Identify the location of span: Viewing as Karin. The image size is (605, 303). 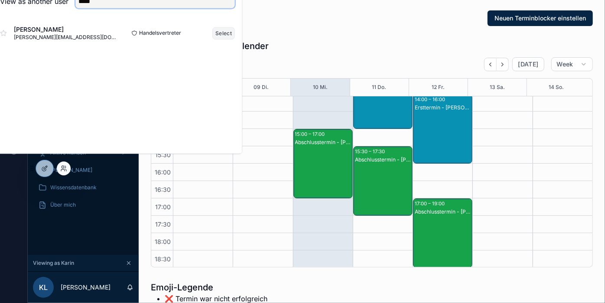
(53, 263).